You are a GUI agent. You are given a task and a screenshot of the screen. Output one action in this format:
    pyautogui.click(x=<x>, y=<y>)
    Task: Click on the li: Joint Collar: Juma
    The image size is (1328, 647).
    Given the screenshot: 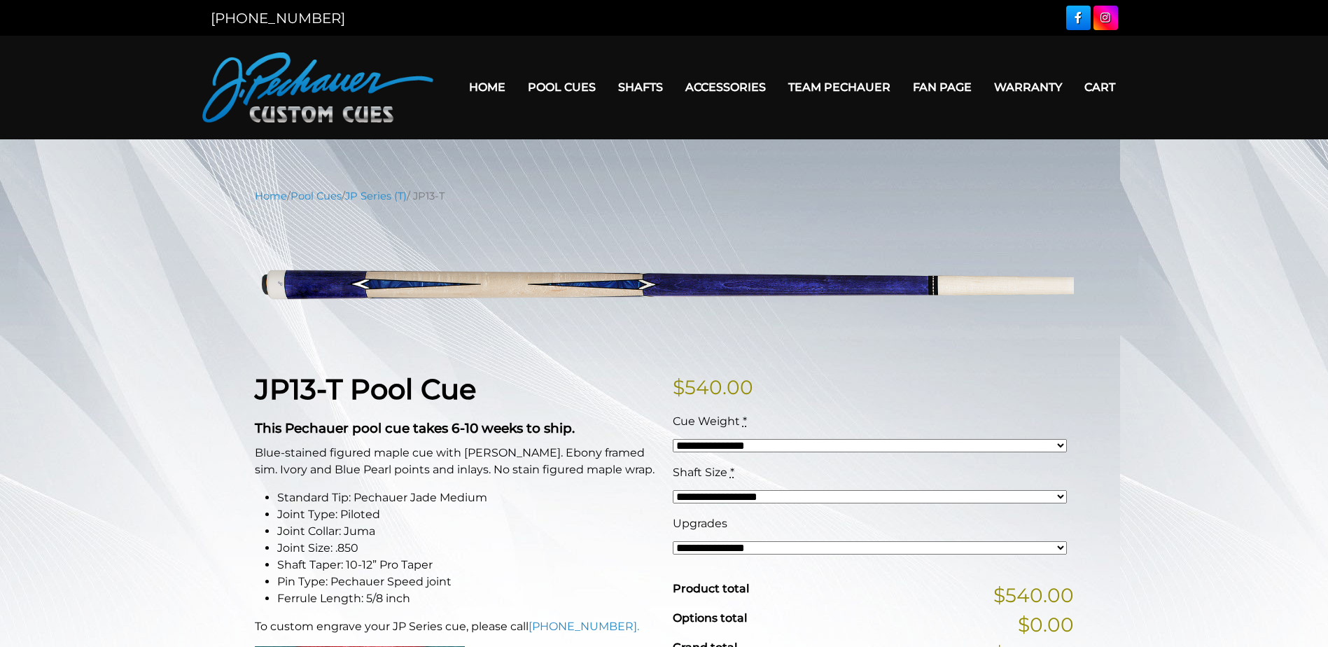 What is the action you would take?
    pyautogui.click(x=466, y=531)
    